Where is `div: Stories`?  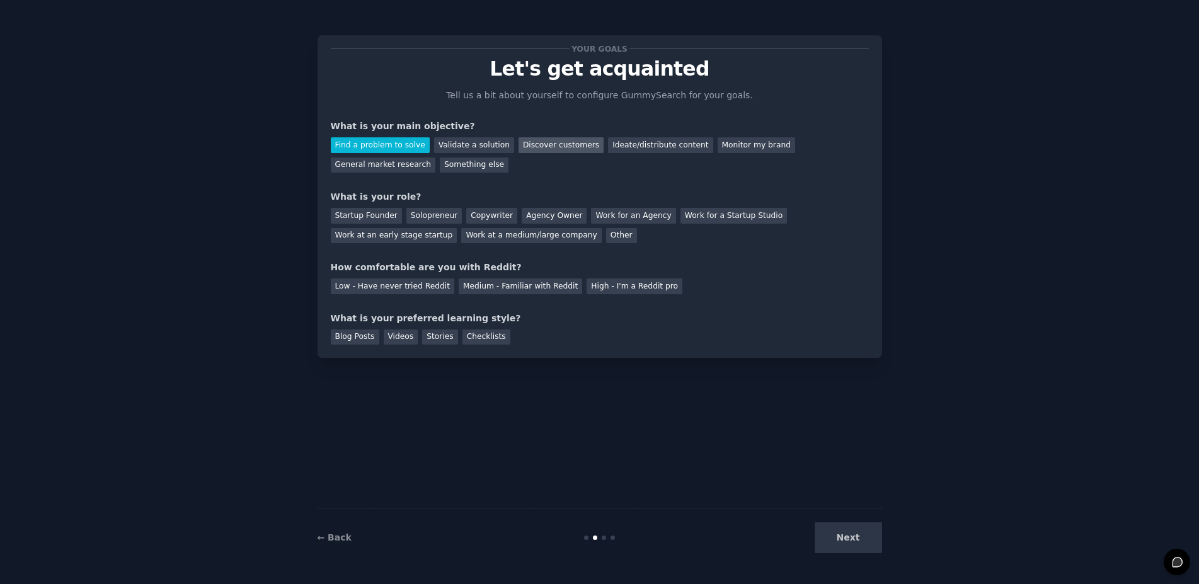
div: Stories is located at coordinates (440, 337).